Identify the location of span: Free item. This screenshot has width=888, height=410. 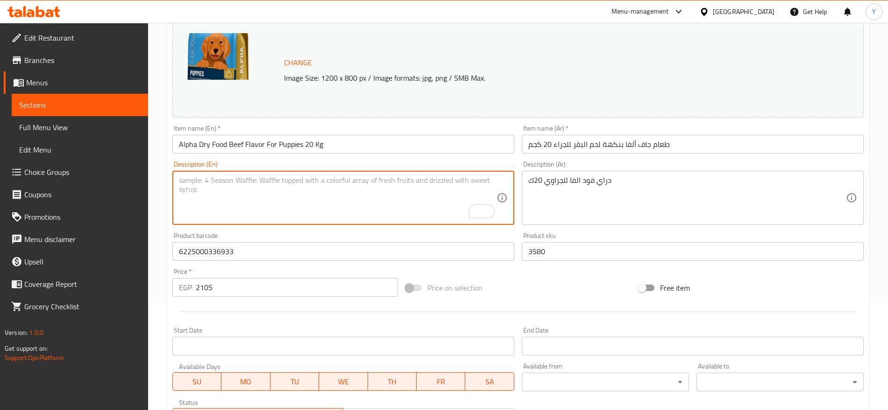
(675, 288).